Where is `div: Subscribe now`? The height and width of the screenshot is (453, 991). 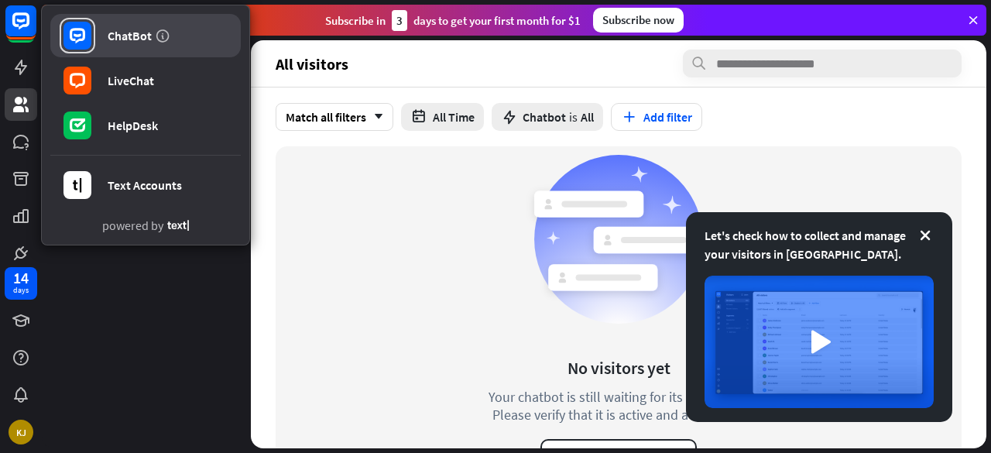
div: Subscribe now is located at coordinates (638, 20).